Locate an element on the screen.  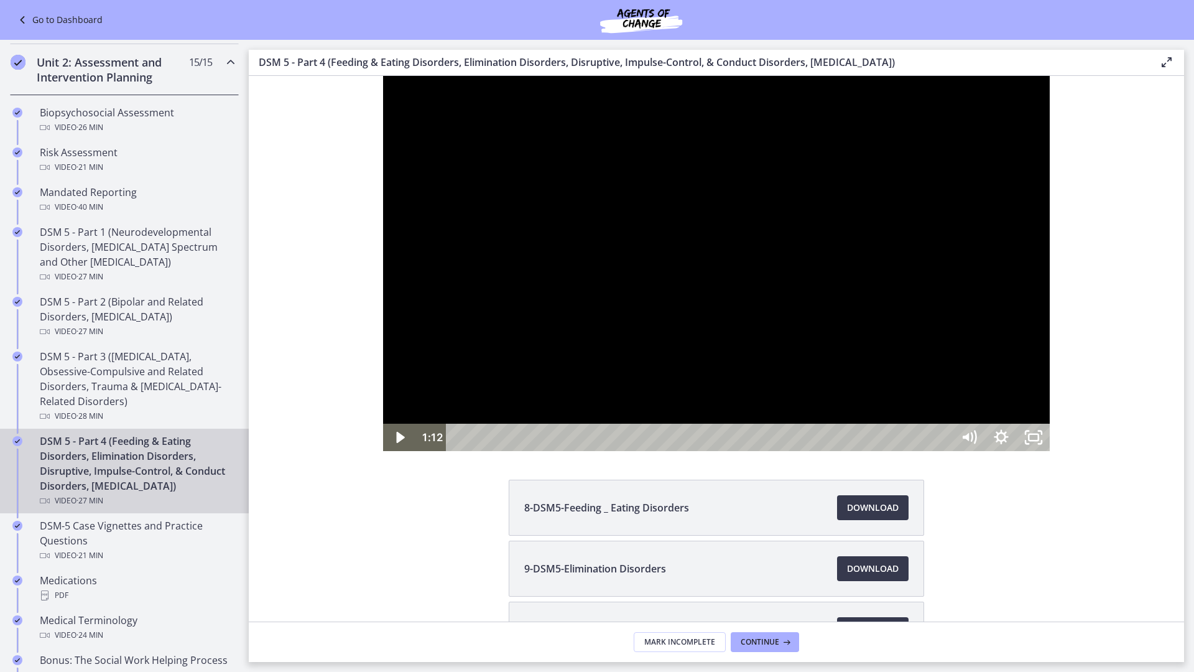
span: · 40 min is located at coordinates (90, 207).